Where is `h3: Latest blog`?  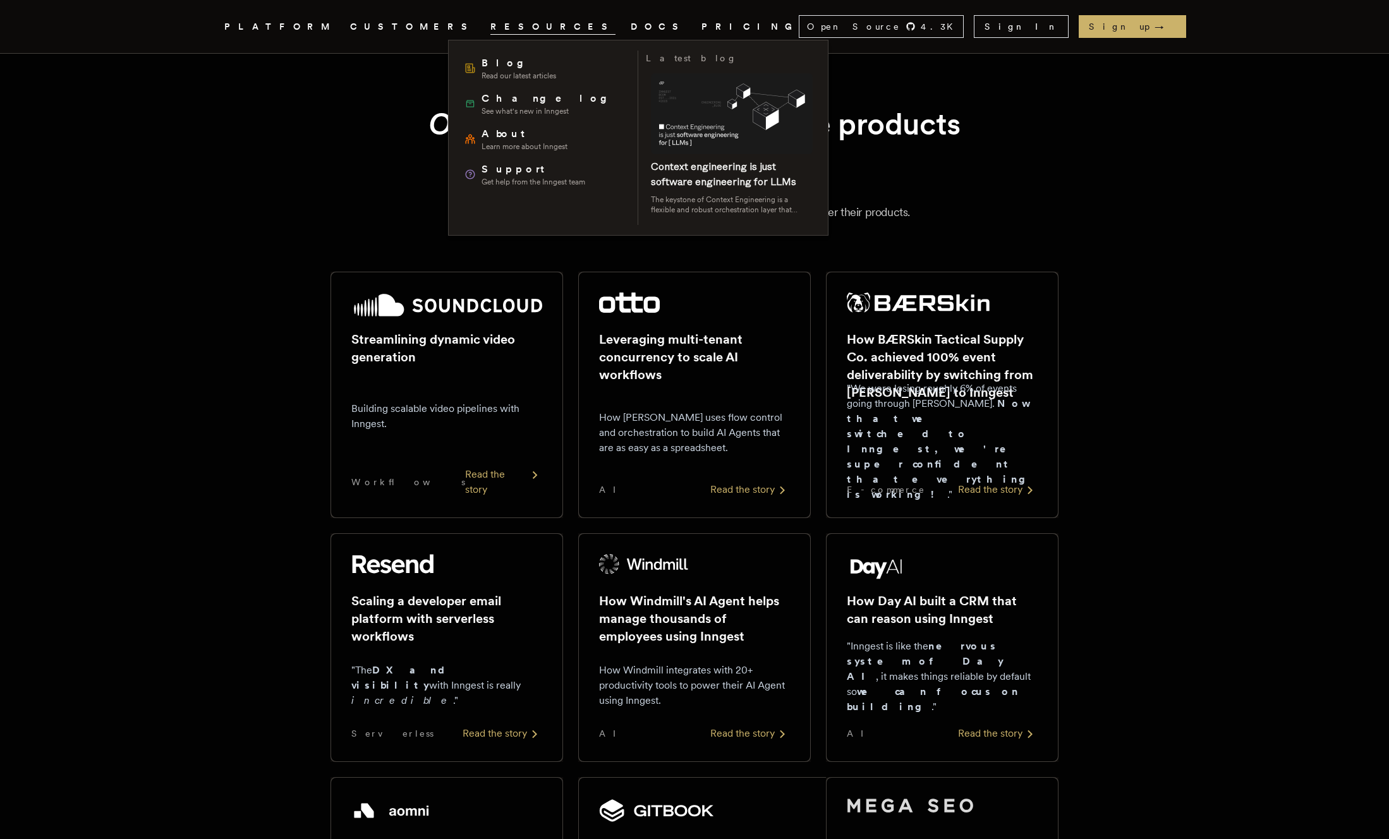
h3: Latest blog is located at coordinates (692, 58).